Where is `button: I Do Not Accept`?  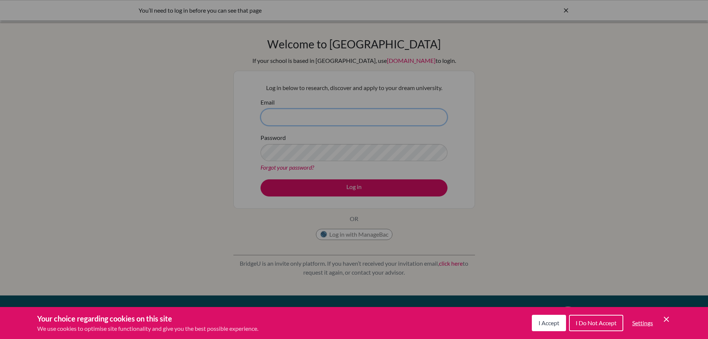
button: I Do Not Accept is located at coordinates (596, 323).